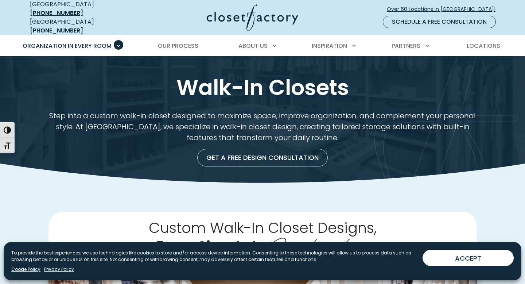 The height and width of the screenshot is (284, 525). What do you see at coordinates (252, 17) in the screenshot?
I see `img: Closet Factory Logo` at bounding box center [252, 17].